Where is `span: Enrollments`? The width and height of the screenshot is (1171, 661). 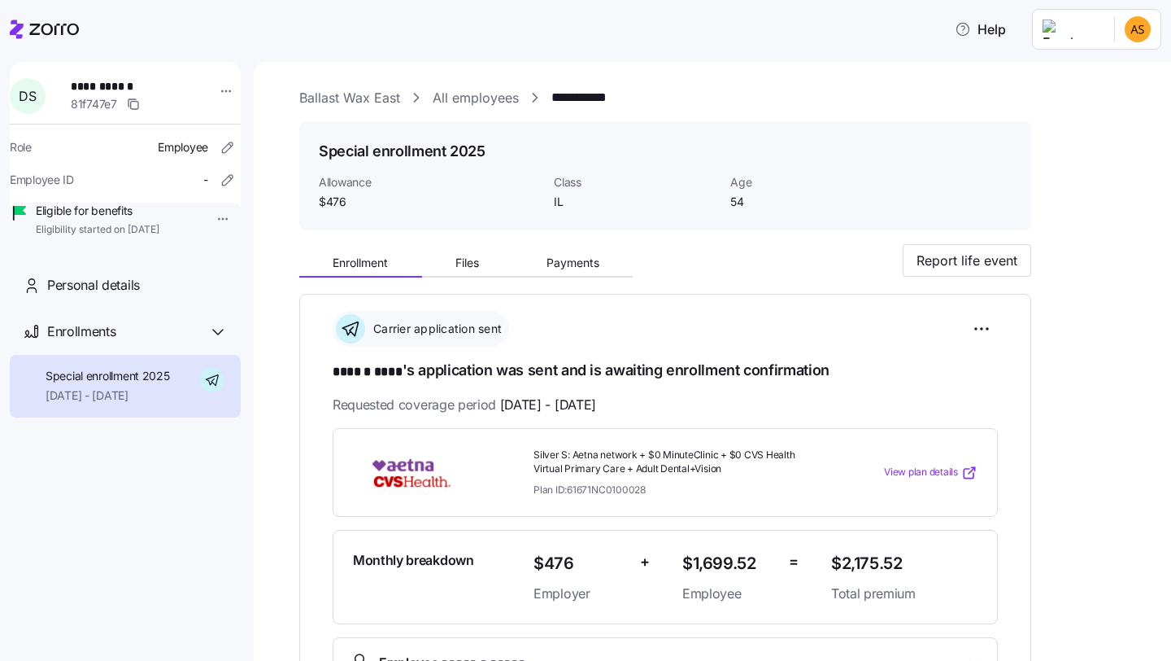
span: Enrollments is located at coordinates (81, 331).